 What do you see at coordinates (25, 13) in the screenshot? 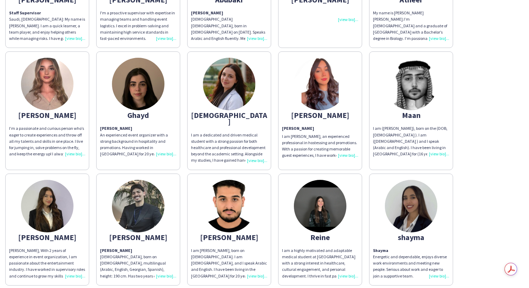
I see `b: Staff Supervisor` at bounding box center [25, 13].